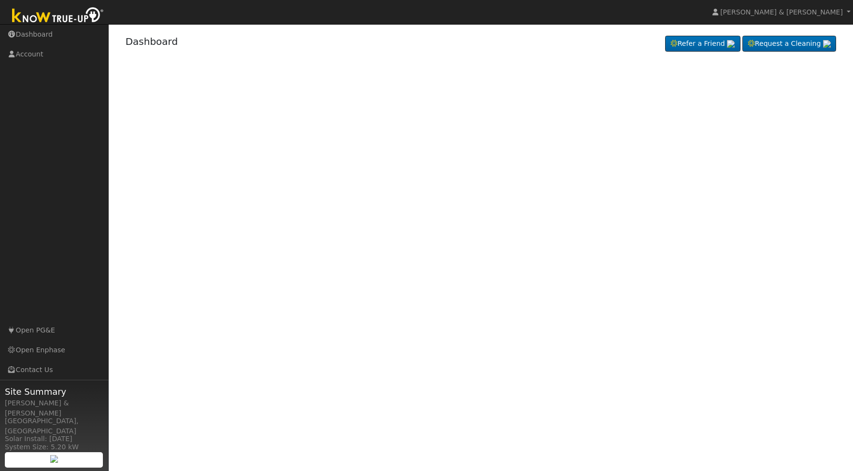 The image size is (853, 471). What do you see at coordinates (54, 392) in the screenshot?
I see `span: Site Summary` at bounding box center [54, 392].